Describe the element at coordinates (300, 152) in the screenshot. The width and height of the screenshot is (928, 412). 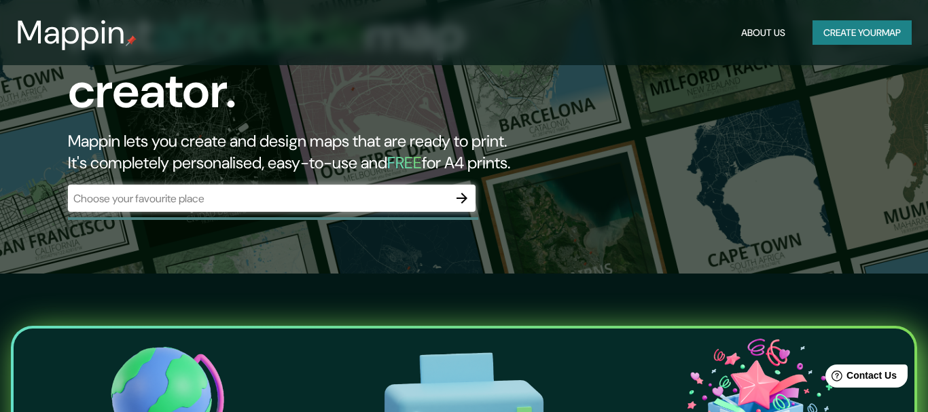
I see `h2: Mappin lets you create and design maps that are ready to print. It's completely personalised, eas...` at that location.